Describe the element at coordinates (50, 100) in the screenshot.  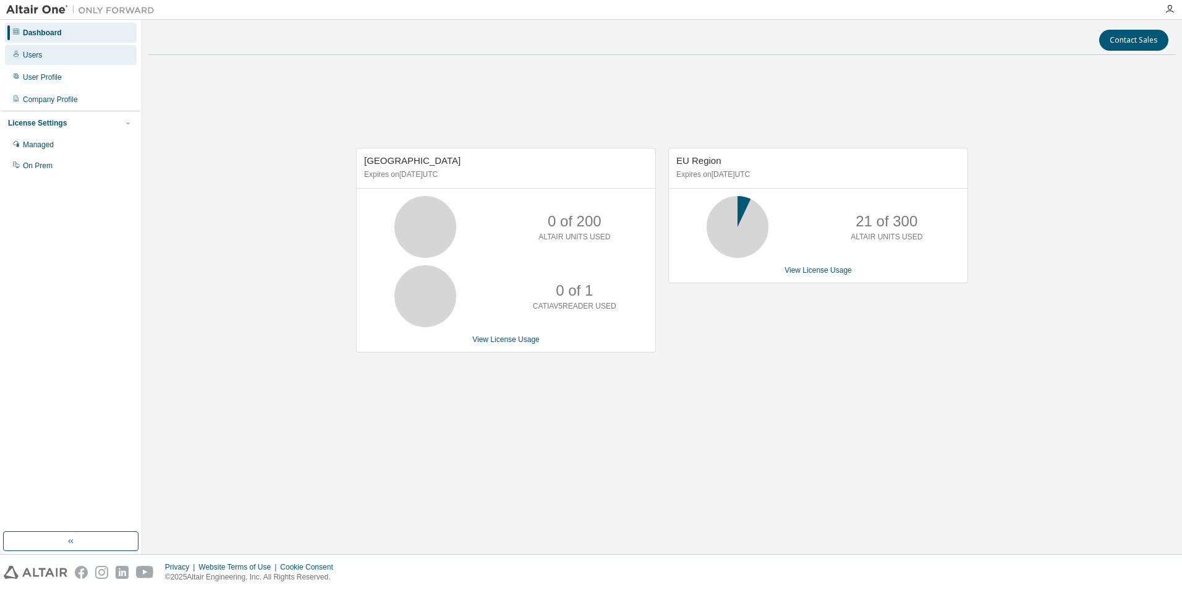
I see `div: Company Profile` at that location.